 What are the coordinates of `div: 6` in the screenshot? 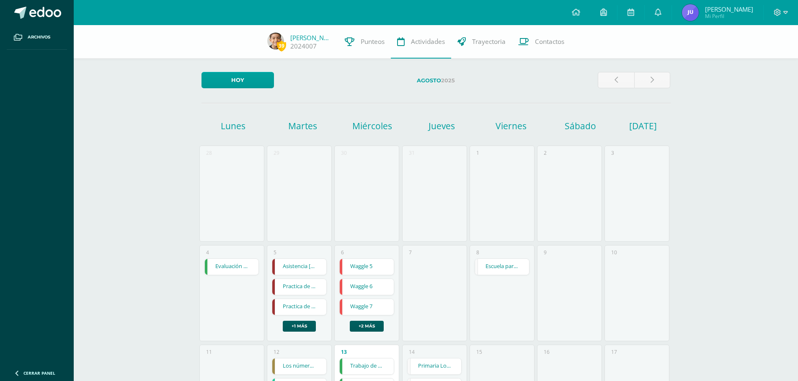 It's located at (342, 253).